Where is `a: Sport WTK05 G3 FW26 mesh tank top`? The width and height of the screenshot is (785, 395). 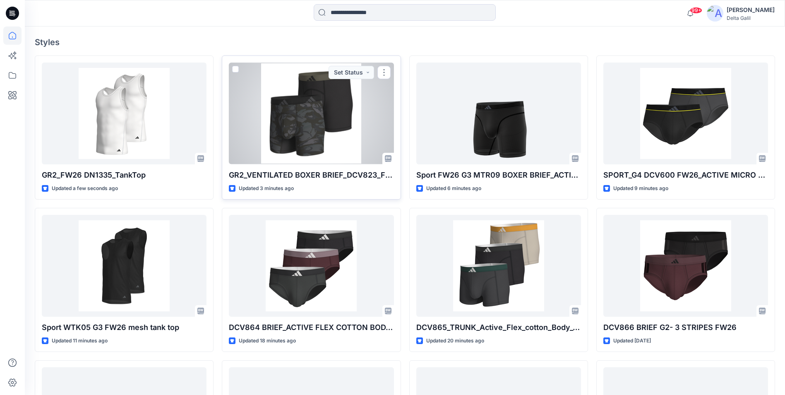
a: Sport WTK05 G3 FW26 mesh tank top is located at coordinates (124, 265).